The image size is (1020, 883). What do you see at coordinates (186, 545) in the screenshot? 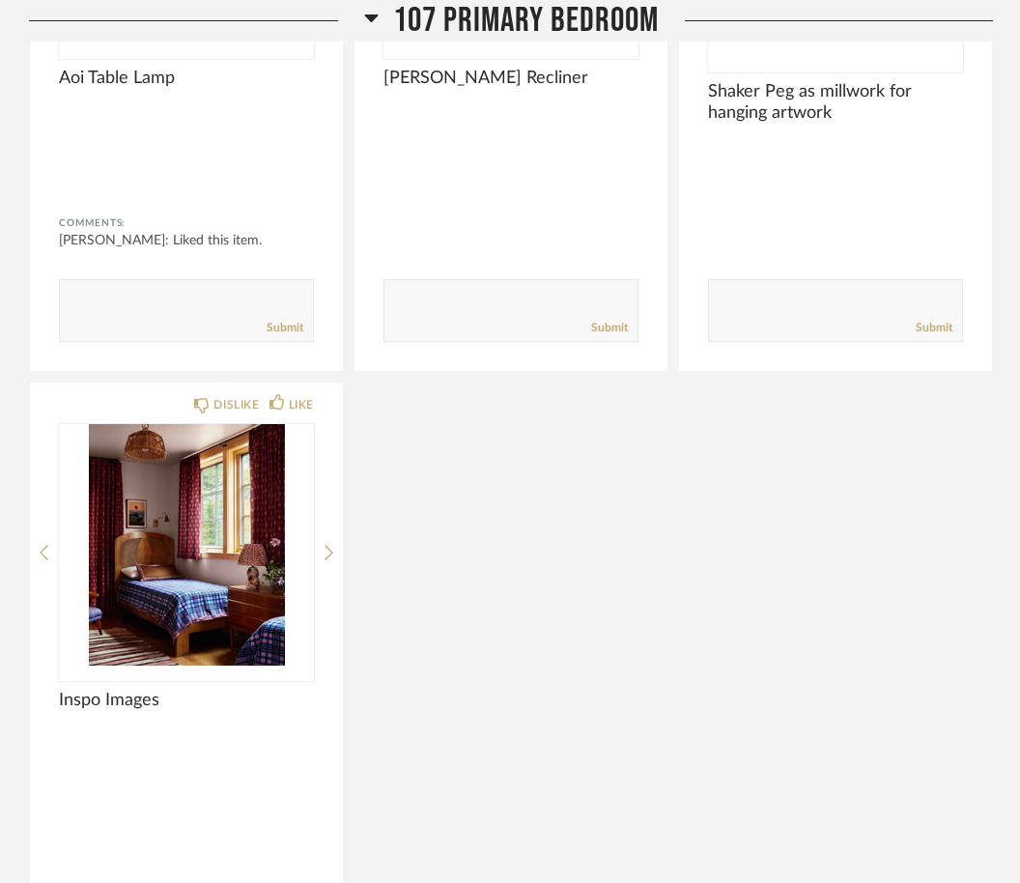
I see `img: undefined` at bounding box center [186, 545].